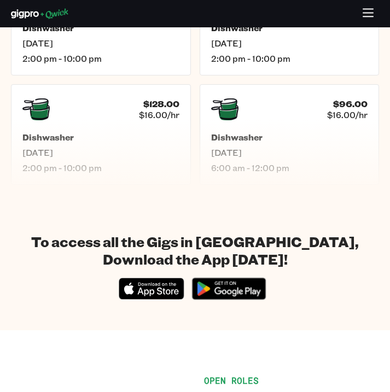  Describe the element at coordinates (350, 104) in the screenshot. I see `h4: $96.00` at that location.